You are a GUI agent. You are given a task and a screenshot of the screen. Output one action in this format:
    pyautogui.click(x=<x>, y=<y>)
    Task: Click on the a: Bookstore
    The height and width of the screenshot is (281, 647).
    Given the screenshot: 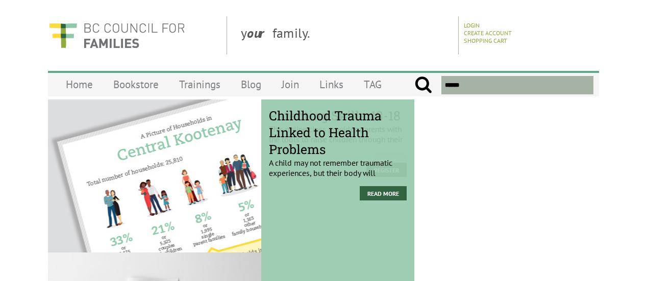 What is the action you would take?
    pyautogui.click(x=136, y=84)
    